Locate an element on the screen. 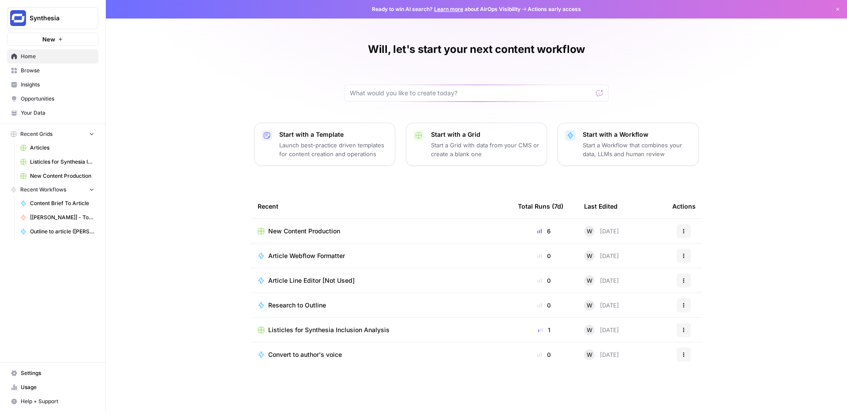  a: Insights is located at coordinates (53, 85).